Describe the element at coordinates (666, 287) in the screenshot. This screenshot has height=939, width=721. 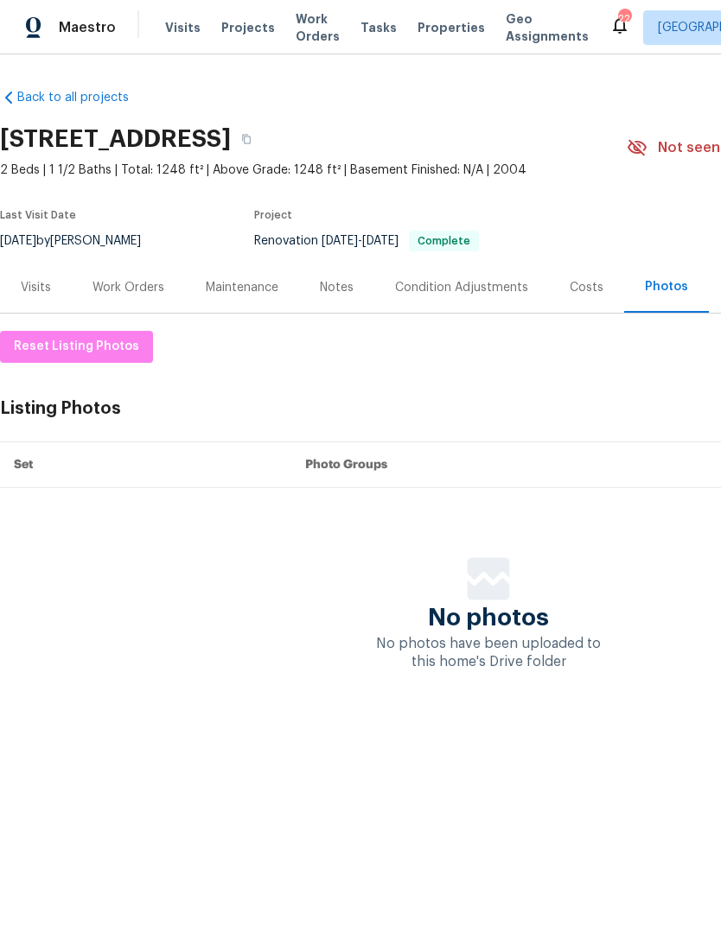
I see `div: Photos` at that location.